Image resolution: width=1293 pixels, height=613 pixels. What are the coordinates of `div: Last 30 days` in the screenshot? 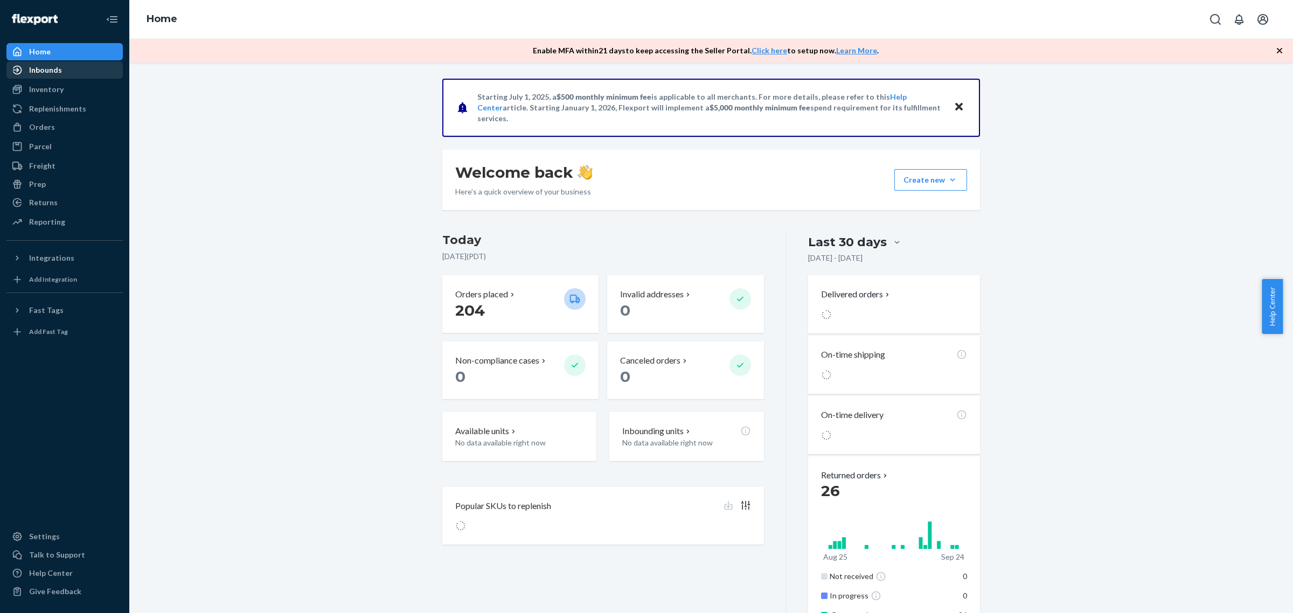 It's located at (848, 242).